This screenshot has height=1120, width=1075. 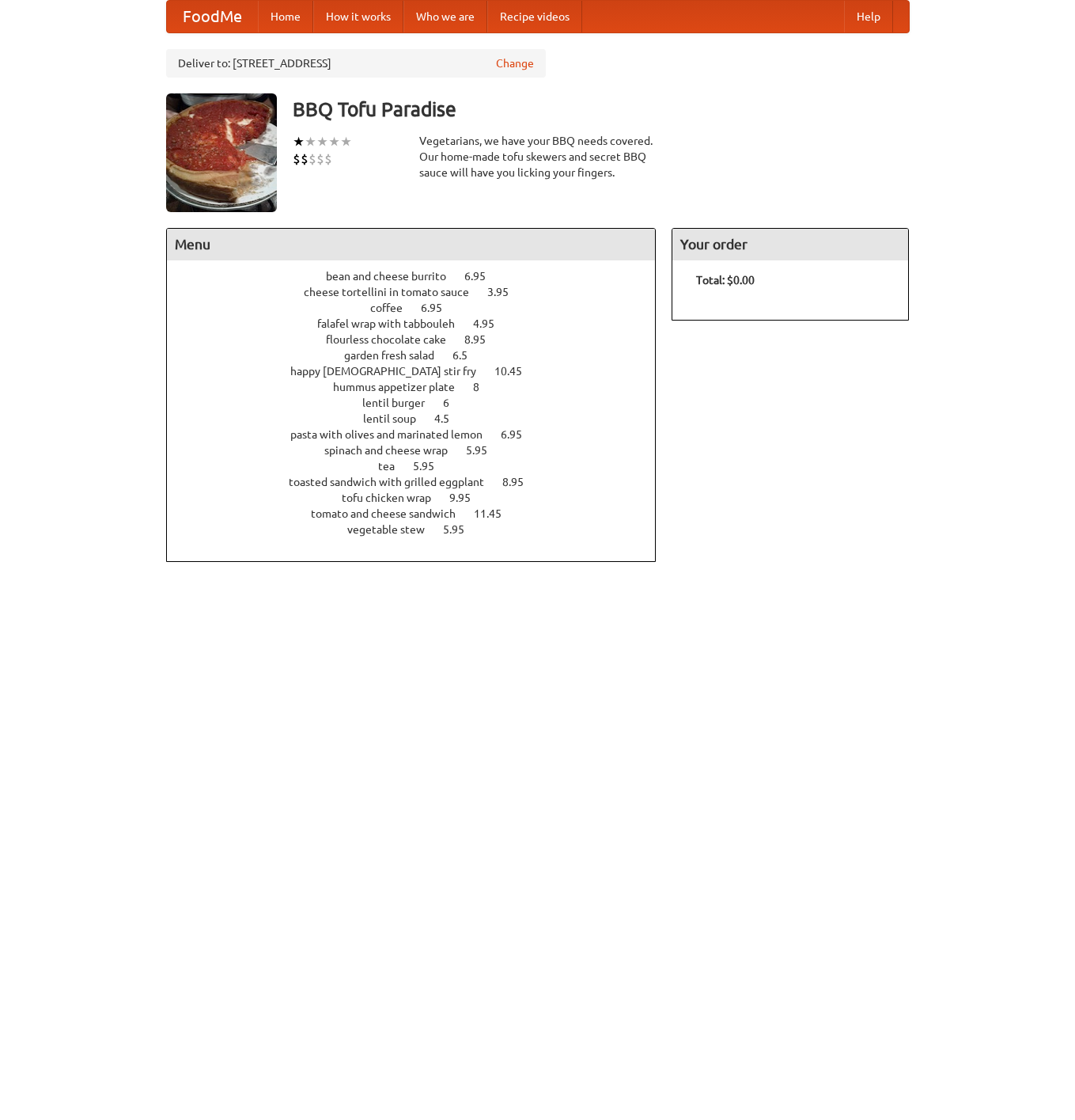 What do you see at coordinates (212, 17) in the screenshot?
I see `a: FoodMe` at bounding box center [212, 17].